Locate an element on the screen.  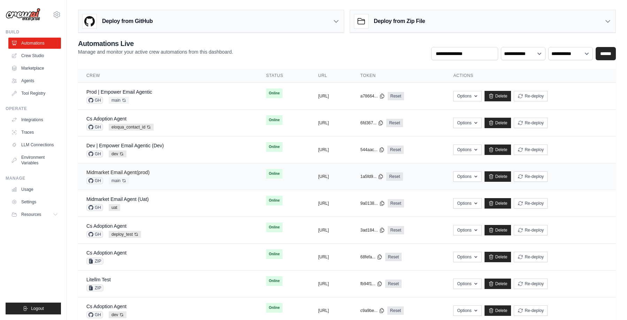
th: Crew is located at coordinates (168, 76).